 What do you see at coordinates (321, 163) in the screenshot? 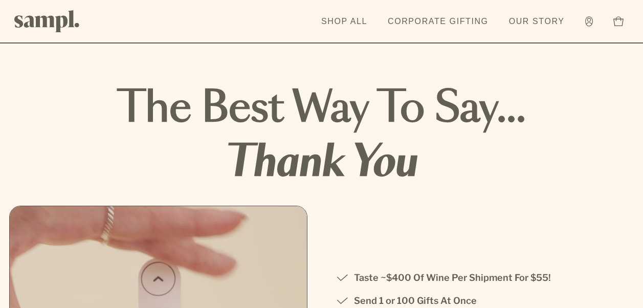
I see `strong: thank you` at bounding box center [321, 163].